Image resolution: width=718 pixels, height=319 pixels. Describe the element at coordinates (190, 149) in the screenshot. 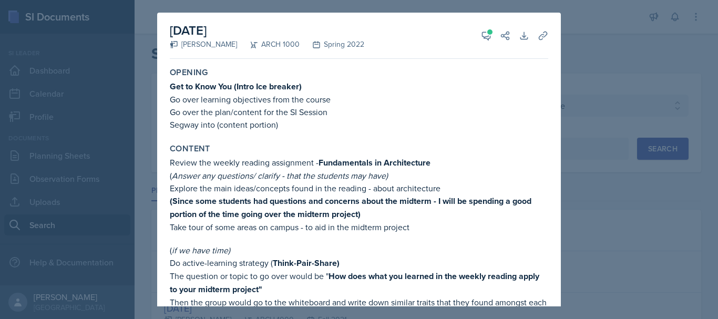

I see `label: Content` at that location.